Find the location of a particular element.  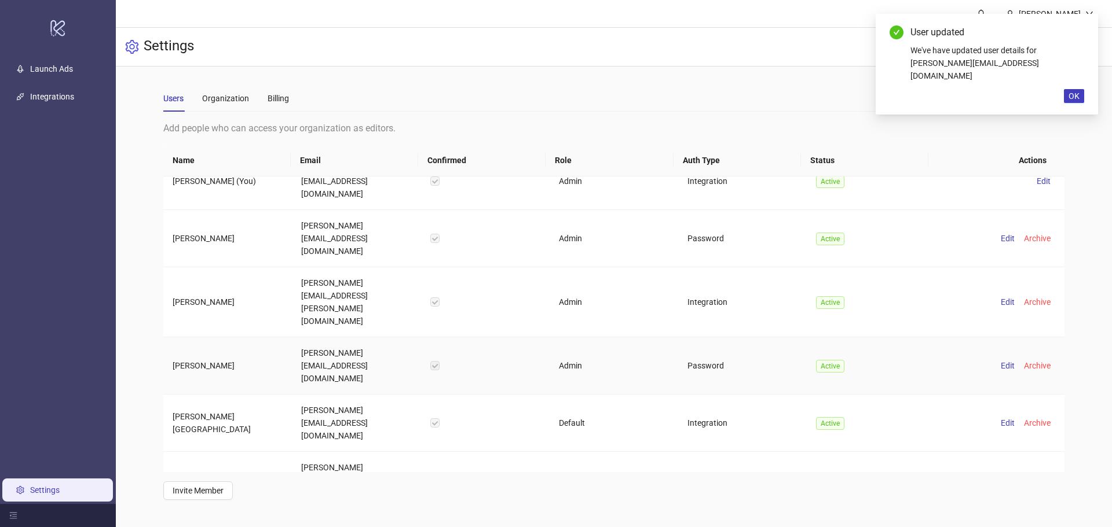

span: OK is located at coordinates (1073, 96).